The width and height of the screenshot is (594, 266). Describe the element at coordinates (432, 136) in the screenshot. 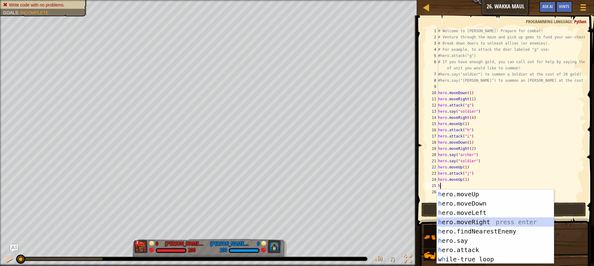

I see `div: 17` at that location.